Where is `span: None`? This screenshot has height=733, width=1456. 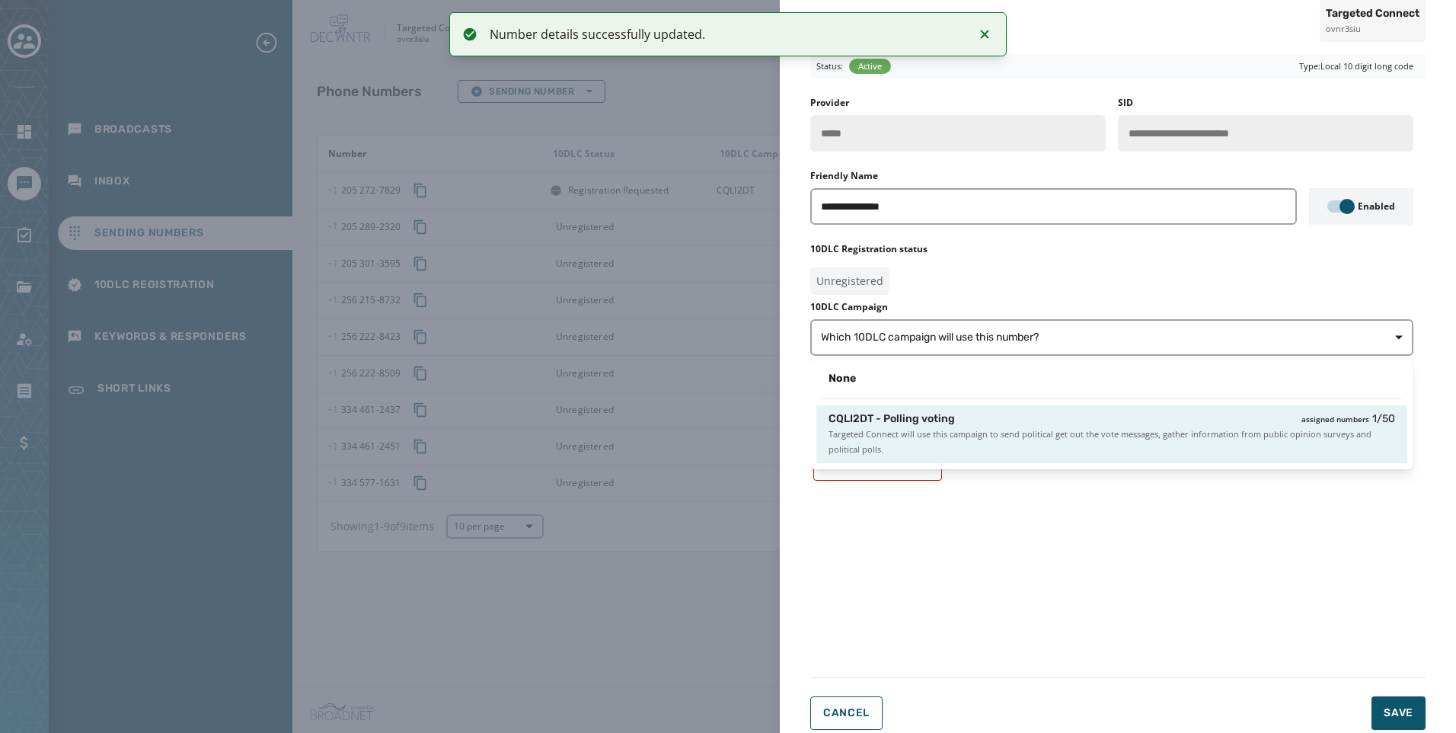 span: None is located at coordinates (842, 379).